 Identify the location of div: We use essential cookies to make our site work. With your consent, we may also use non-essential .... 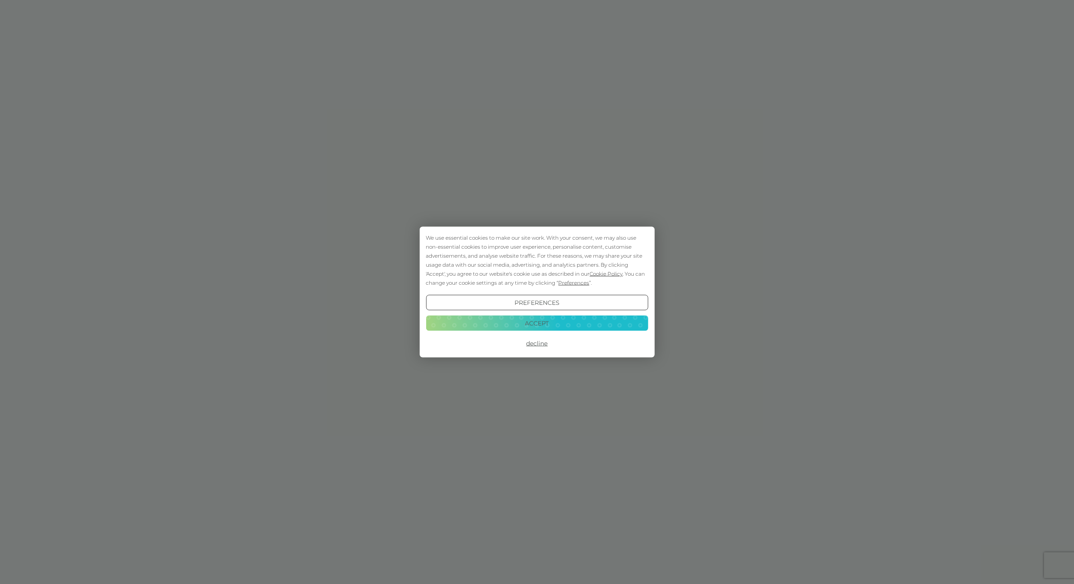
(537, 260).